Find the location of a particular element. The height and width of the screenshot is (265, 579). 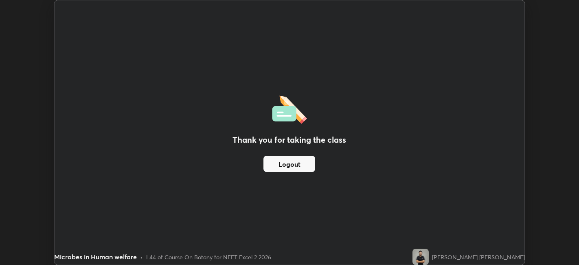

img: 3e079731d6954bf99f87b3e30aff4e14.jpg is located at coordinates (421, 257).